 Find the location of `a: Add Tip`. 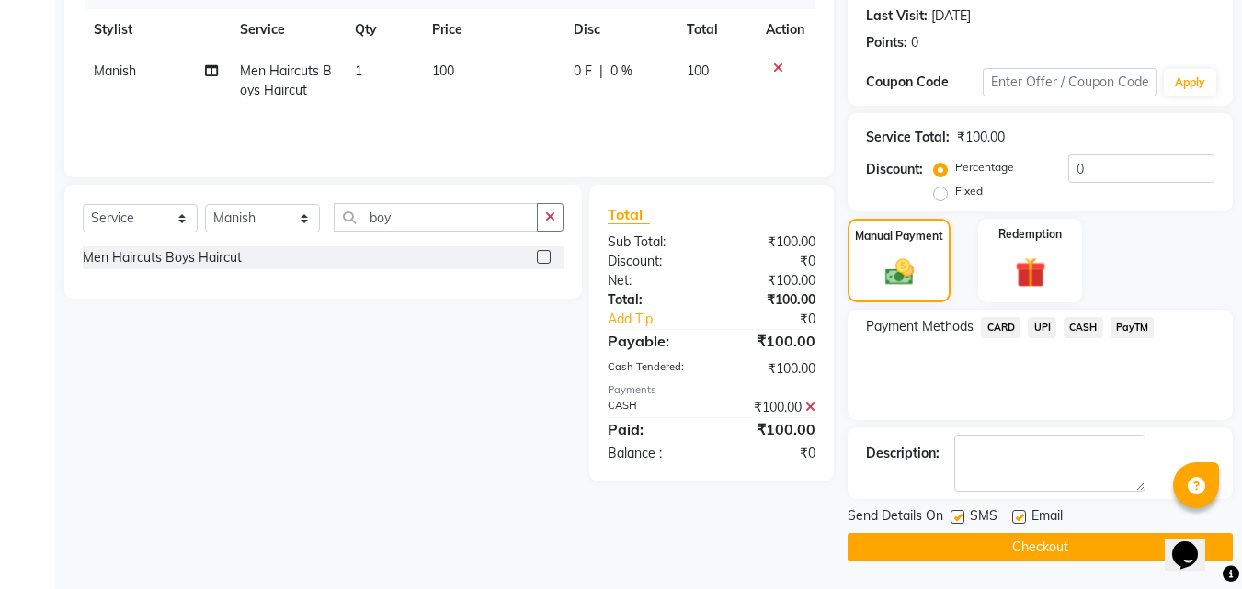

a: Add Tip is located at coordinates (662, 319).